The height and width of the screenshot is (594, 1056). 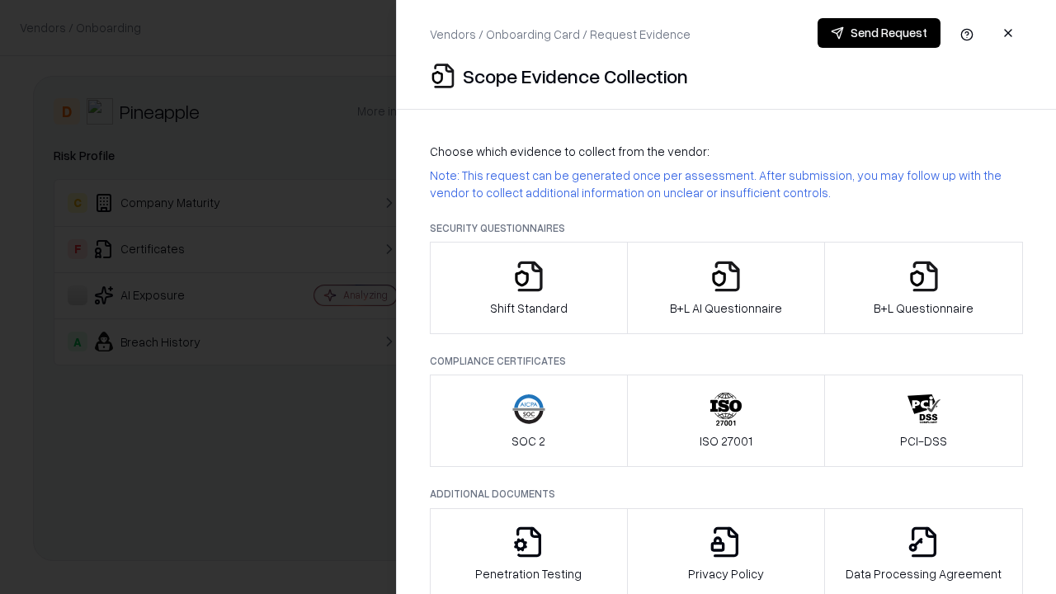 I want to click on button: B+L AI Questionnaire, so click(x=726, y=288).